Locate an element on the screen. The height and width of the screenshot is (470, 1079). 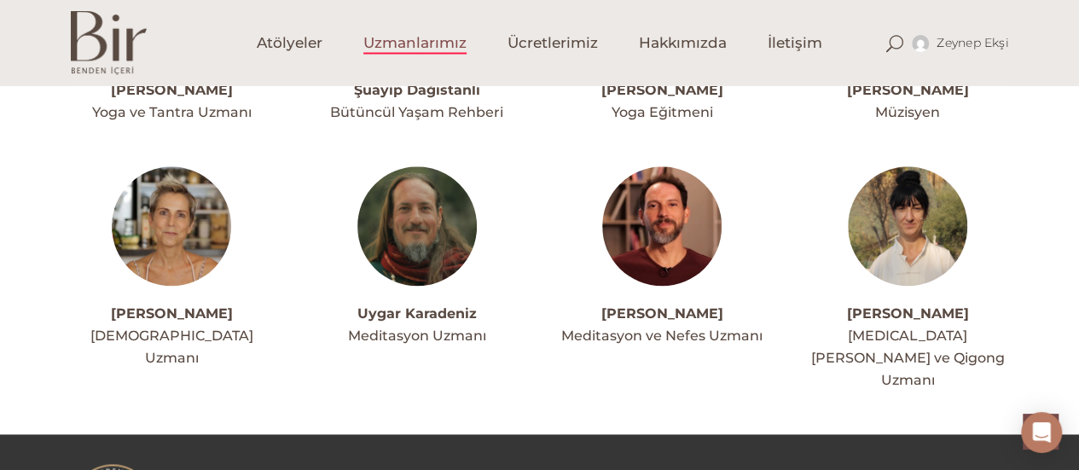
span: Uzmanlarımız is located at coordinates (415, 43).